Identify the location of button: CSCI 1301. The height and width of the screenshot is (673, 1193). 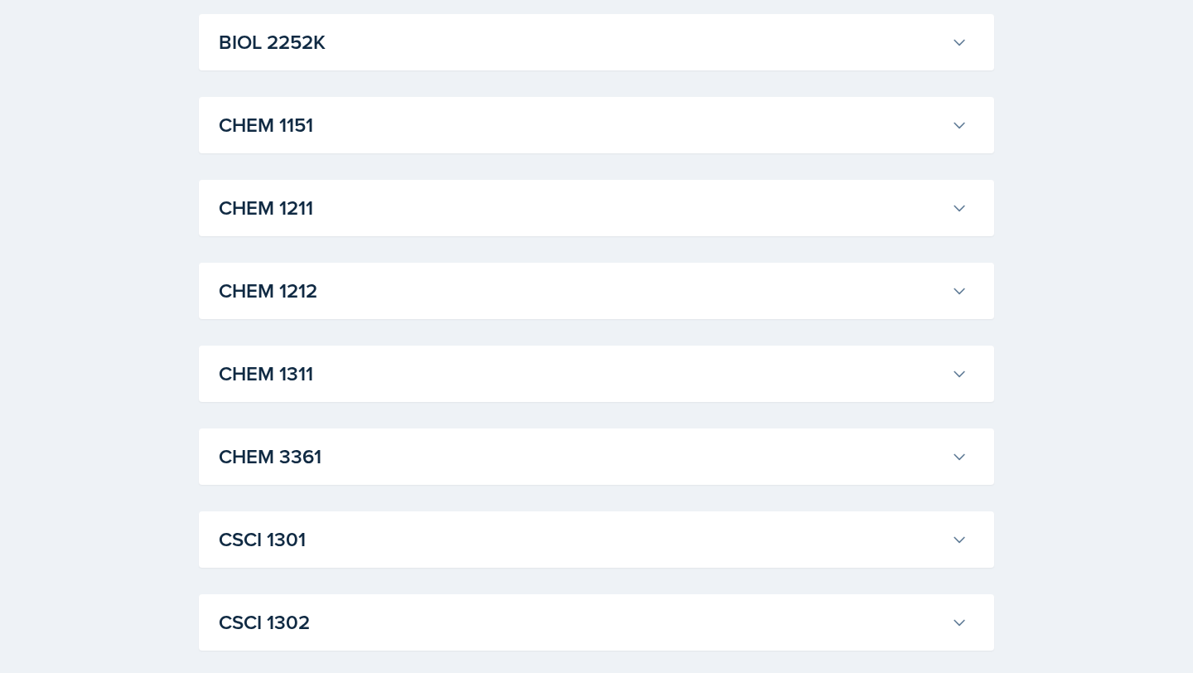
(593, 540).